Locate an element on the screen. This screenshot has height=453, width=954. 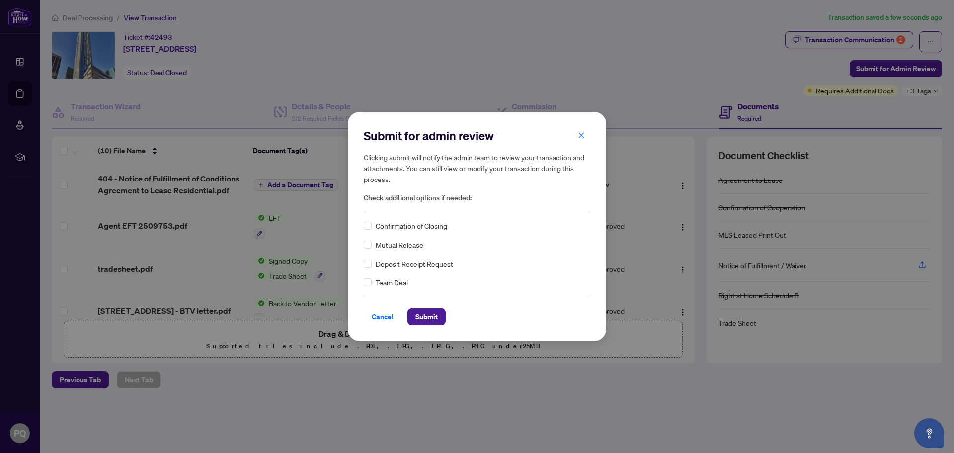
span: Deposit Receipt Request is located at coordinates (414, 263).